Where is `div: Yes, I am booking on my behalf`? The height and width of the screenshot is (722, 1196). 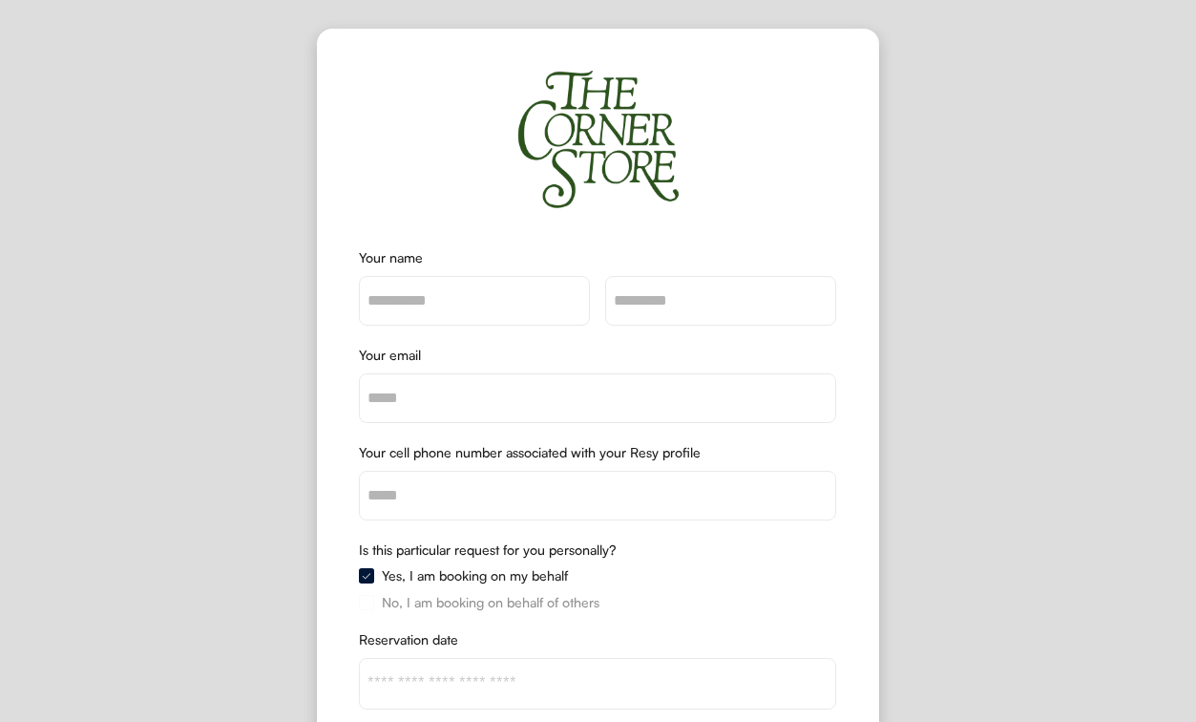
div: Yes, I am booking on my behalf is located at coordinates (475, 576).